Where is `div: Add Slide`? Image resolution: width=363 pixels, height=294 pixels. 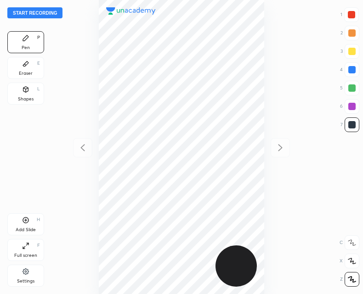 div: Add Slide is located at coordinates (26, 230).